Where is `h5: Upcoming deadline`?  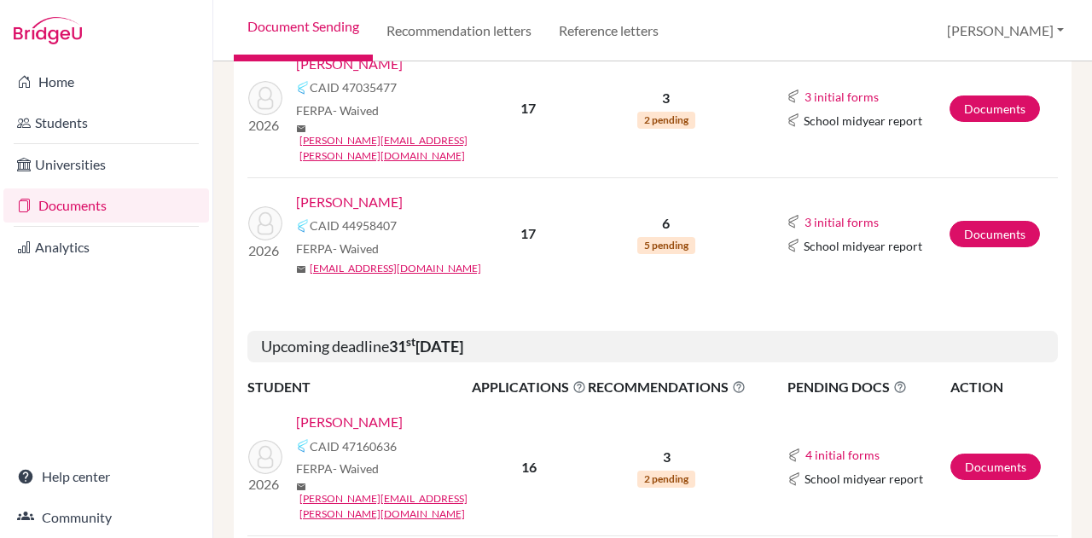
h5: Upcoming deadline is located at coordinates (652, 347).